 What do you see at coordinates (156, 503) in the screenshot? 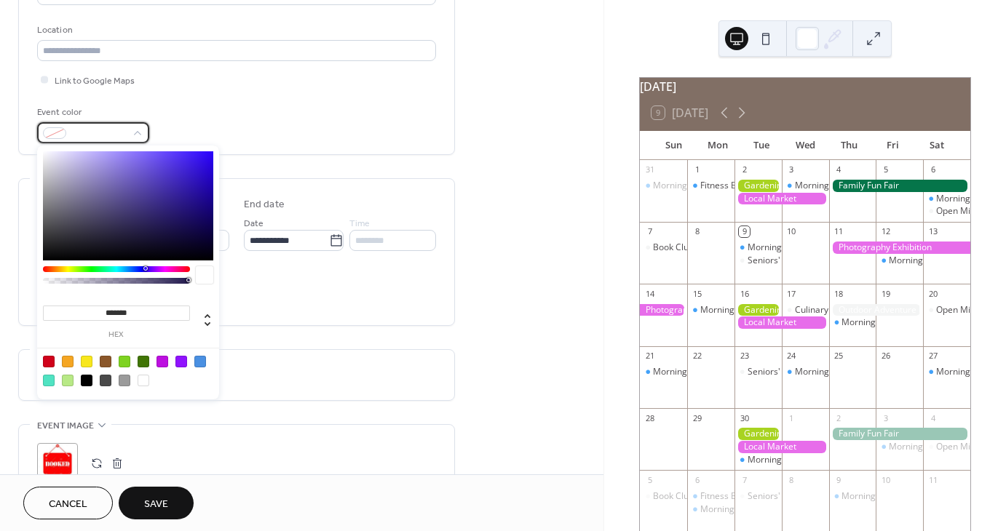
I see `button: Save` at bounding box center [156, 503].